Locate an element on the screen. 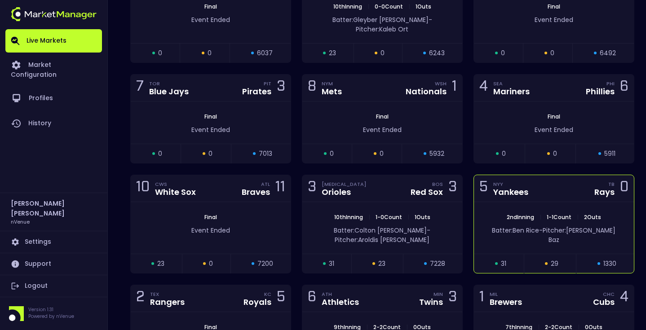  div: TEX is located at coordinates (167, 294).